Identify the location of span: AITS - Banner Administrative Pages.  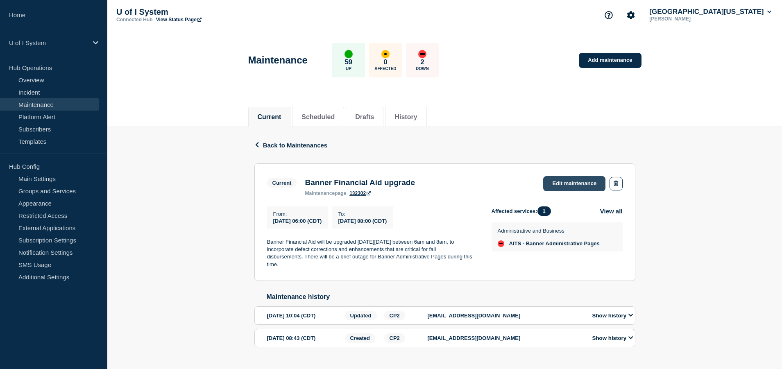
(554, 244).